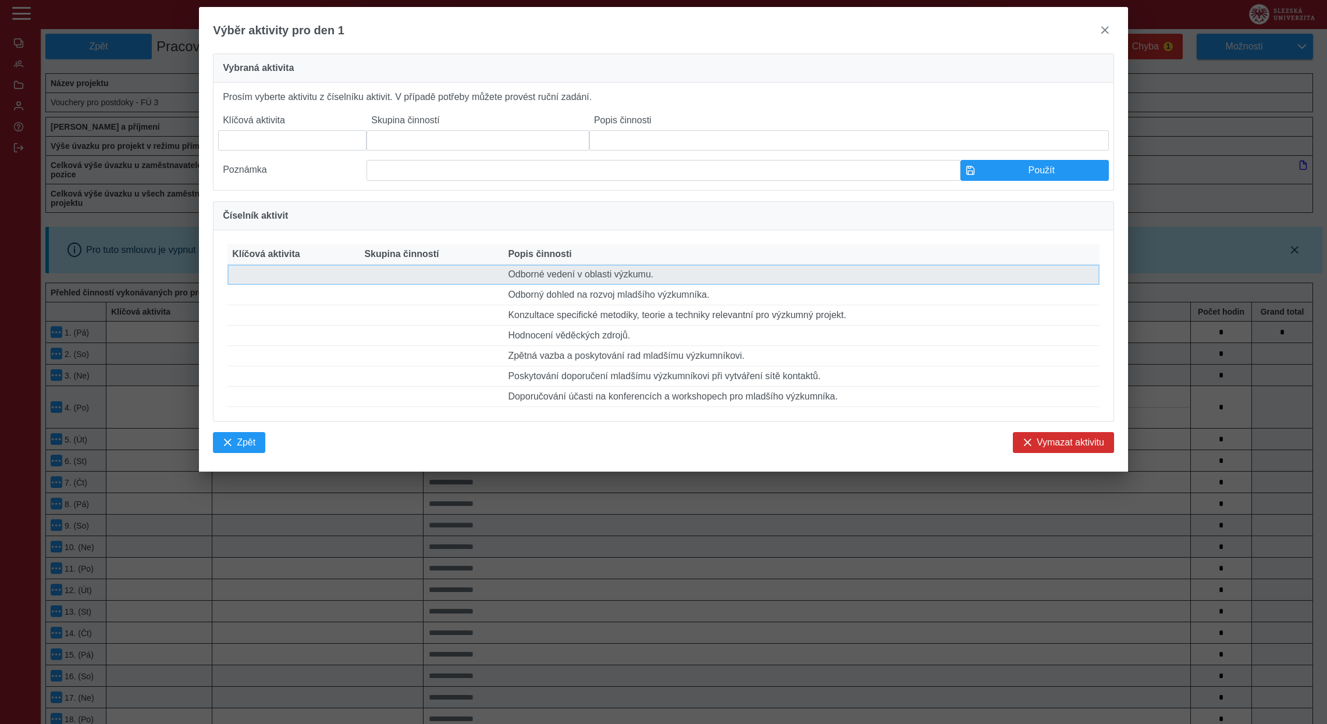 This screenshot has width=1327, height=724. Describe the element at coordinates (292, 170) in the screenshot. I see `label: Poznámka` at that location.